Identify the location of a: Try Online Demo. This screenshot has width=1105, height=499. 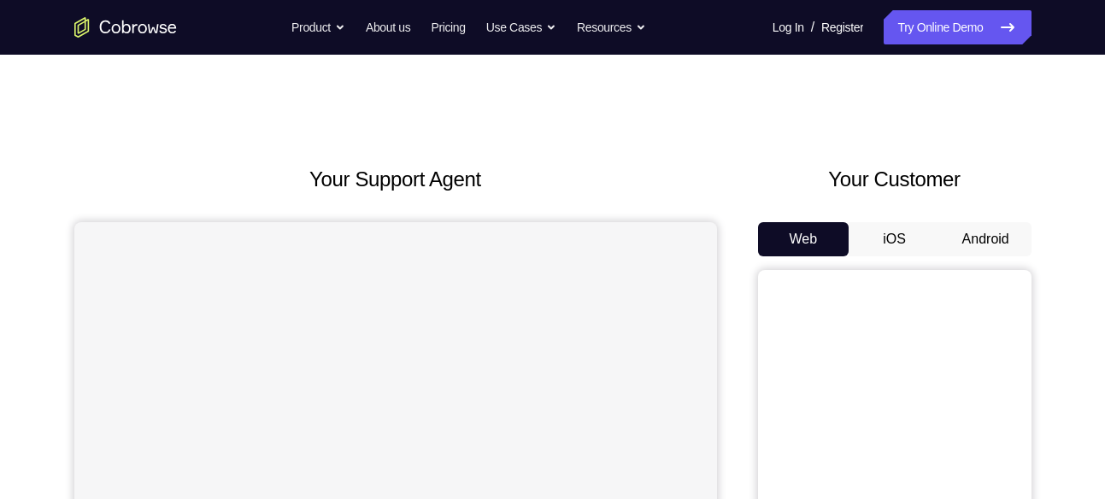
(957, 27).